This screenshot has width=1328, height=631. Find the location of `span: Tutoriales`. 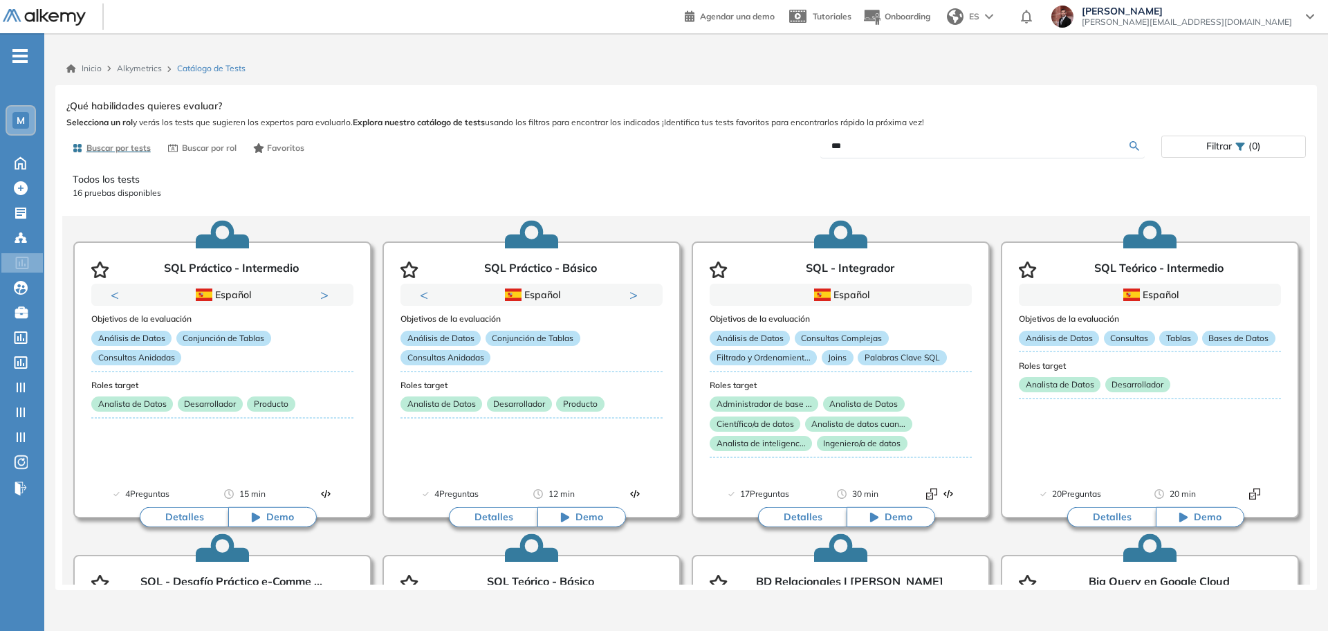

span: Tutoriales is located at coordinates (832, 16).